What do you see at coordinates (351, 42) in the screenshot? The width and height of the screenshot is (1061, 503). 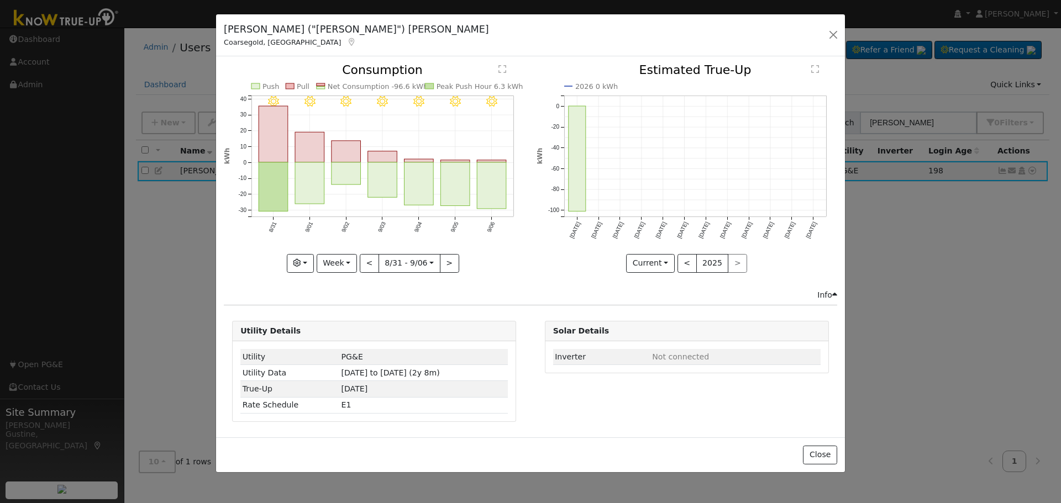 I see `a: Map` at bounding box center [351, 42].